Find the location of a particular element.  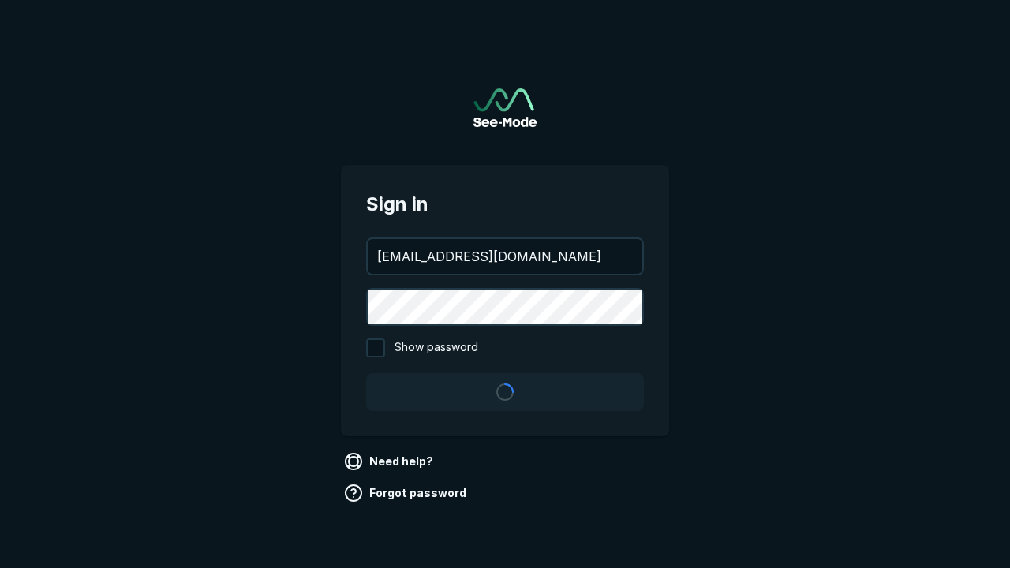

input: your@email.com is located at coordinates (505, 256).